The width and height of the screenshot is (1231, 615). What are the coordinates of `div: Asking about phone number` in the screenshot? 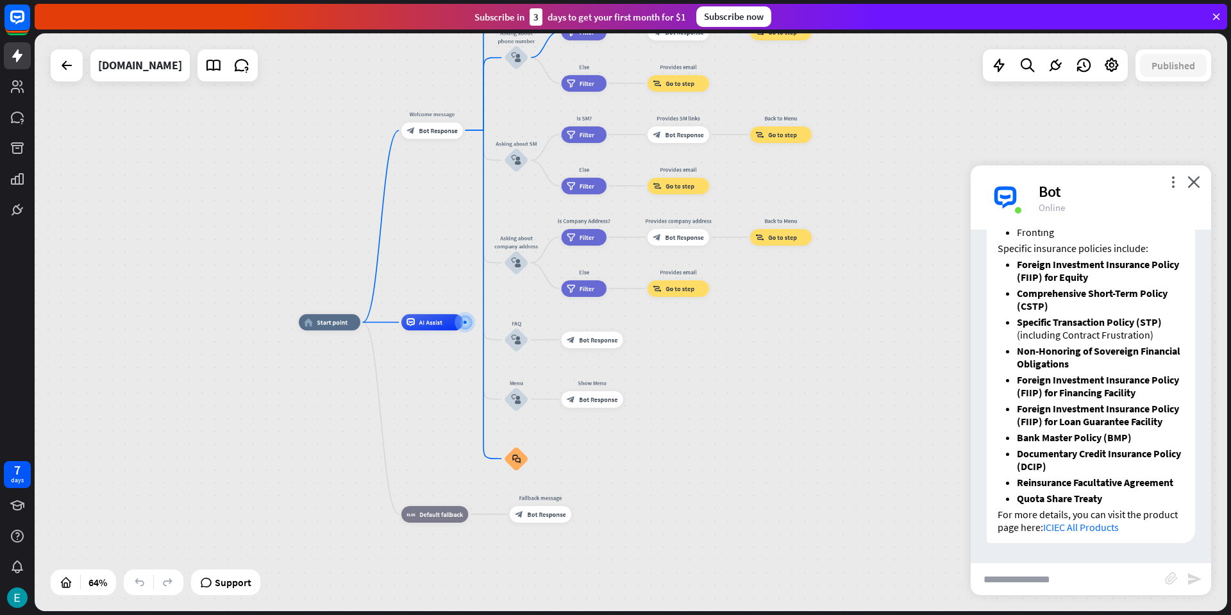 It's located at (516, 37).